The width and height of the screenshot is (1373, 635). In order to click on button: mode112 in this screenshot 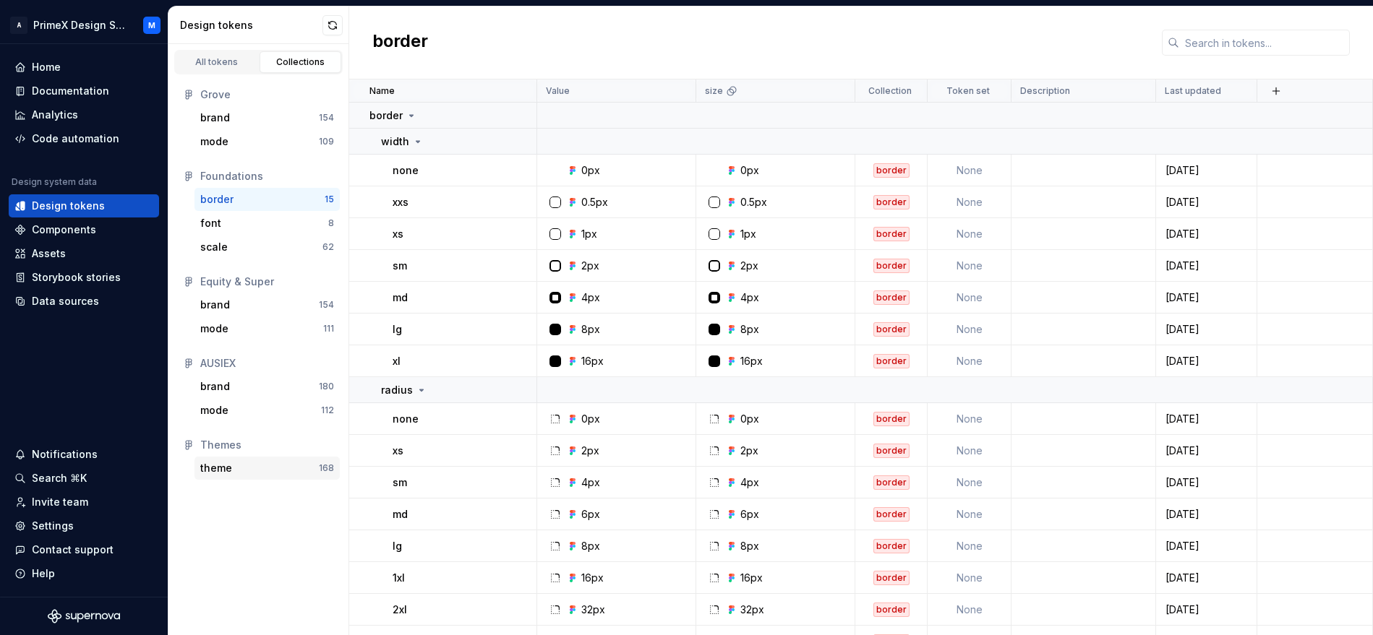, I will do `click(267, 411)`.